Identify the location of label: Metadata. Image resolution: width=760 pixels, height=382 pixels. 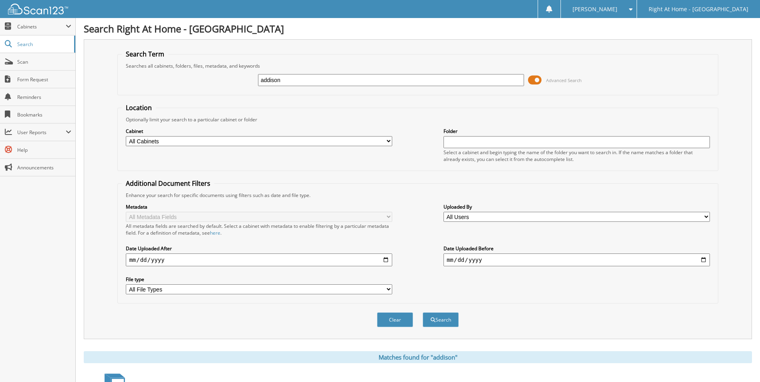
(259, 207).